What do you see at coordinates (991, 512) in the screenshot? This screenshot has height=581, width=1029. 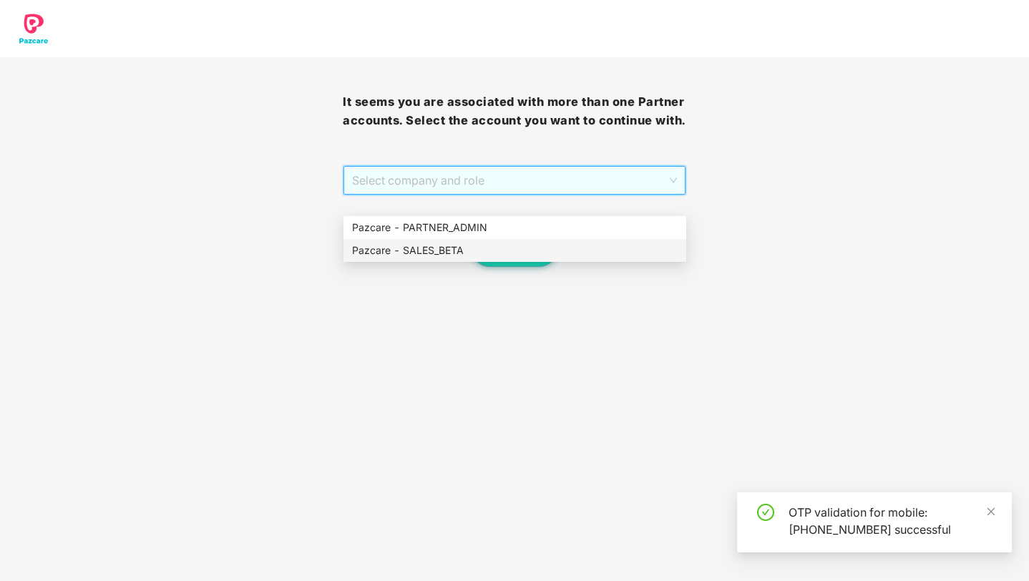 I see `span: close` at bounding box center [991, 512].